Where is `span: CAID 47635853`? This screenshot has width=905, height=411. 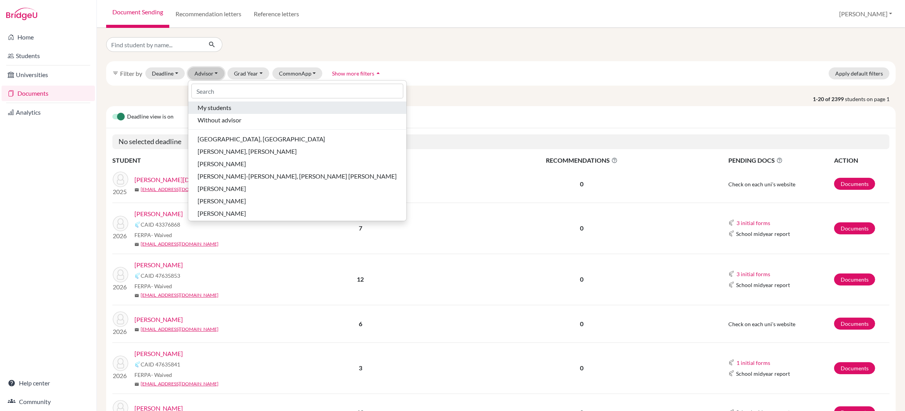 span: CAID 47635853 is located at coordinates (160, 275).